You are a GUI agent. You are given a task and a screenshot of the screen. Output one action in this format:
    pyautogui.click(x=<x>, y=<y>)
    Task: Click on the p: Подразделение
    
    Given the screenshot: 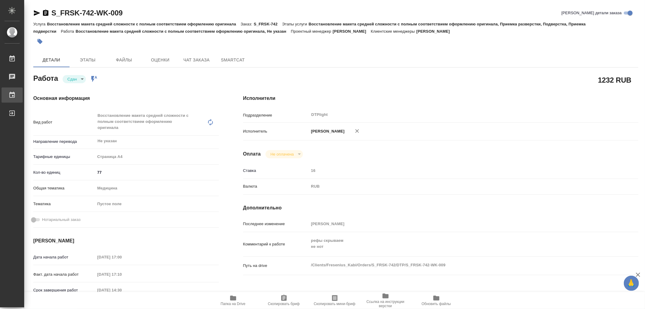 What is the action you would take?
    pyautogui.click(x=276, y=115)
    